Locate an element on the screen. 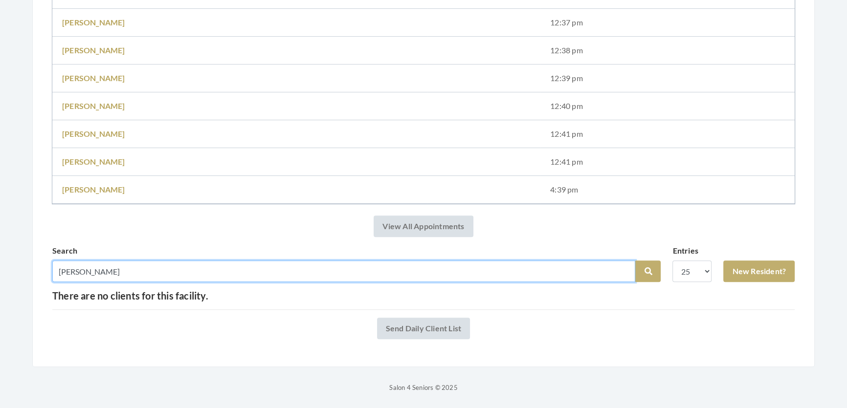  h4: There are no clients for this facility. is located at coordinates (423, 296).